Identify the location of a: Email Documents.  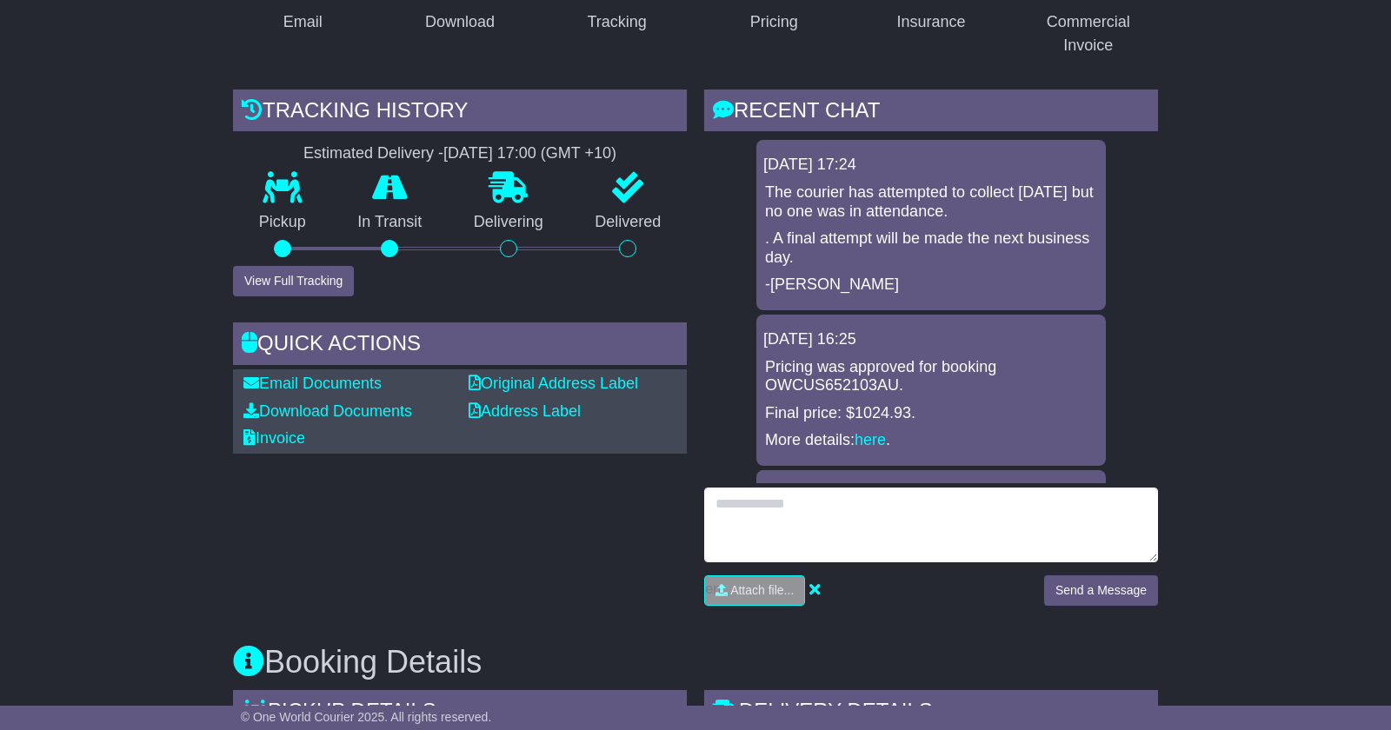
(312, 383).